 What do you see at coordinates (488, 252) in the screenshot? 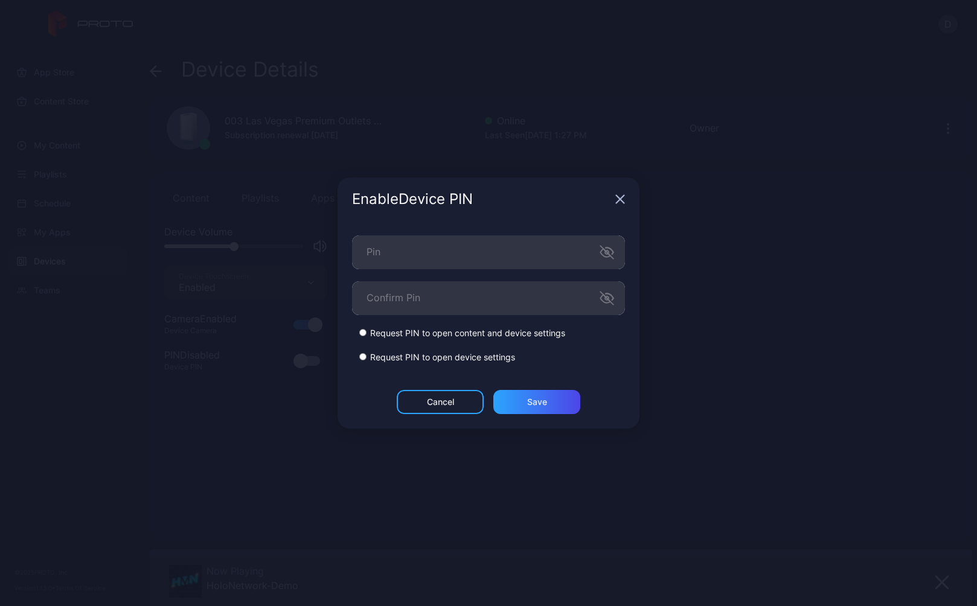
I see `input: Pin` at bounding box center [488, 252].